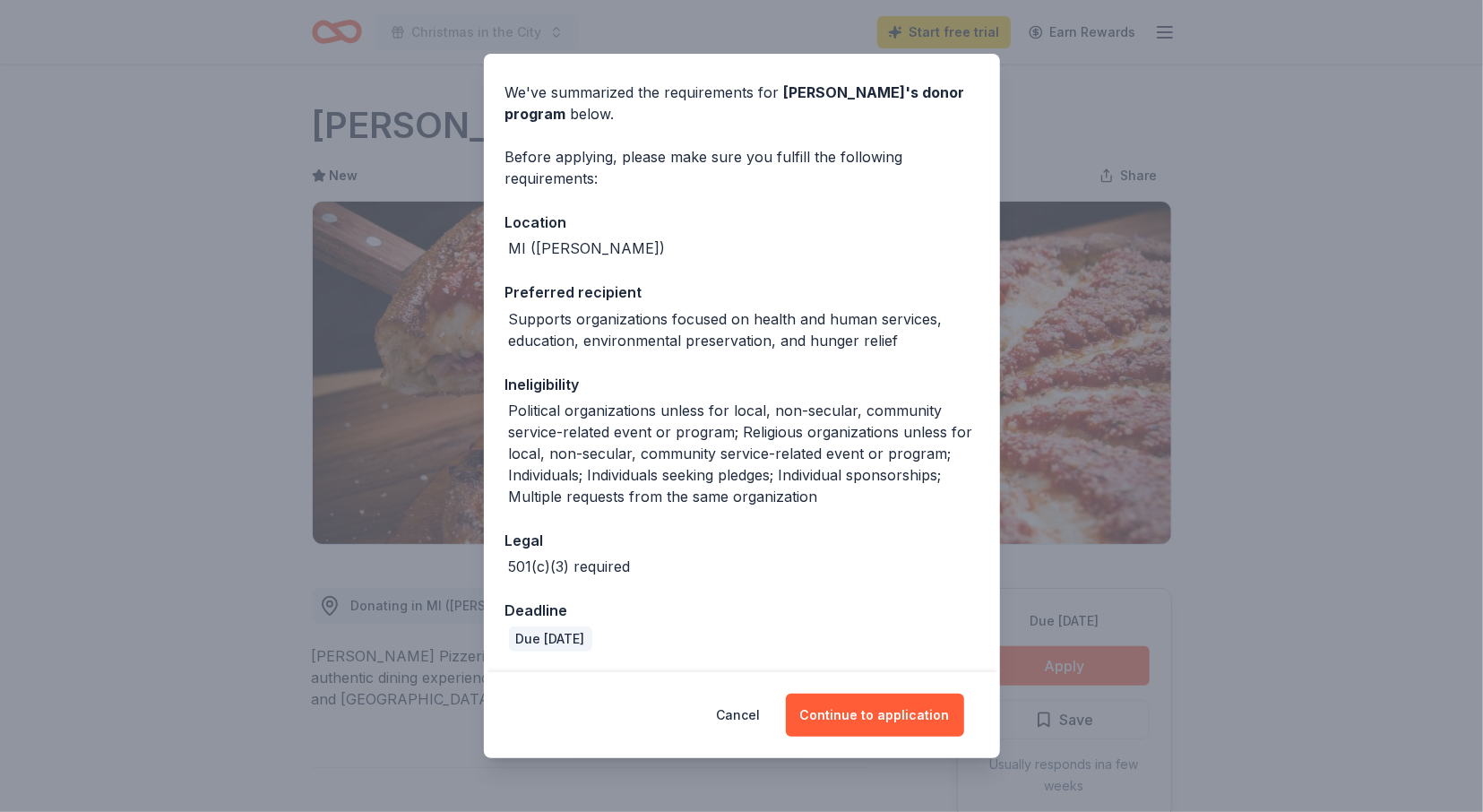 Image resolution: width=1483 pixels, height=812 pixels. What do you see at coordinates (874, 714) in the screenshot?
I see `button: Continue to application` at bounding box center [874, 714].